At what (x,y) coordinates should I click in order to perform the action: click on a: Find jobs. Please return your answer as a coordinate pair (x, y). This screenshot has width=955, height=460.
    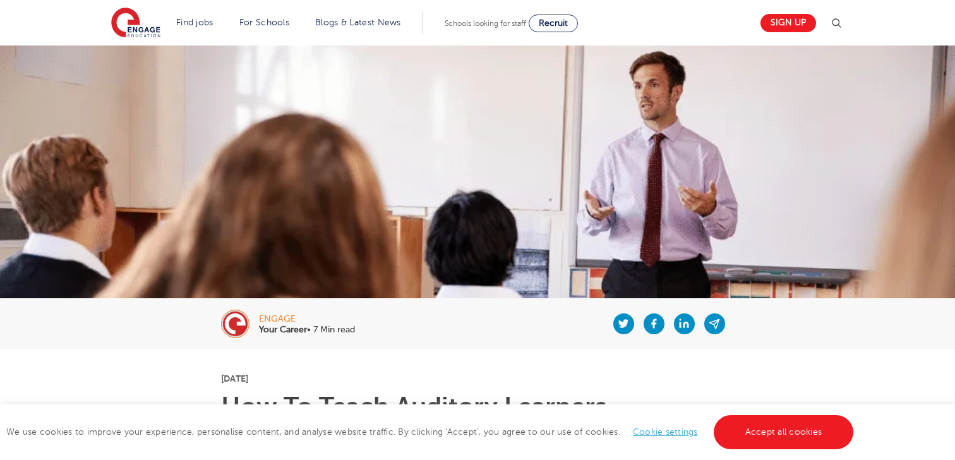
    Looking at the image, I should click on (195, 22).